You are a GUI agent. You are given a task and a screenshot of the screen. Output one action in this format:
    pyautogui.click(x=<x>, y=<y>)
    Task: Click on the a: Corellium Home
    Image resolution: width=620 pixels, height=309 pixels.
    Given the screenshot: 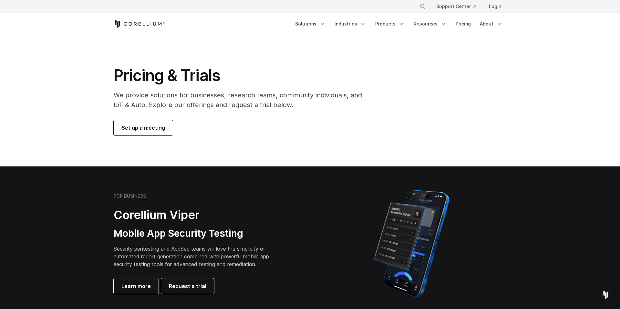 What is the action you would take?
    pyautogui.click(x=139, y=24)
    